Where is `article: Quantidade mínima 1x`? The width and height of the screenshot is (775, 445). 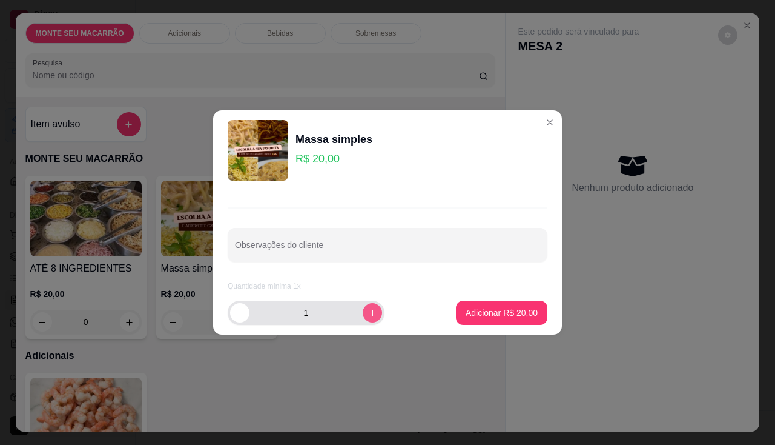 article: Quantidade mínima 1x is located at coordinates (388, 286).